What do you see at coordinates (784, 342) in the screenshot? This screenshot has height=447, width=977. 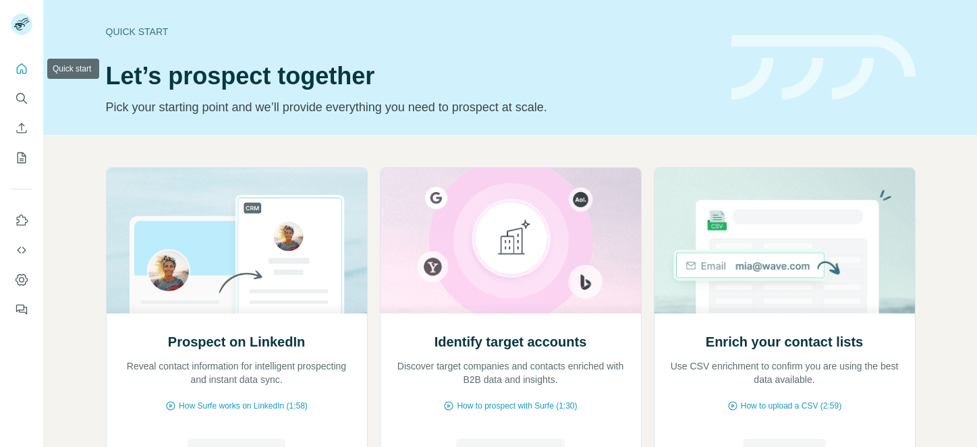 I see `h2: Enrich your contact lists` at bounding box center [784, 342].